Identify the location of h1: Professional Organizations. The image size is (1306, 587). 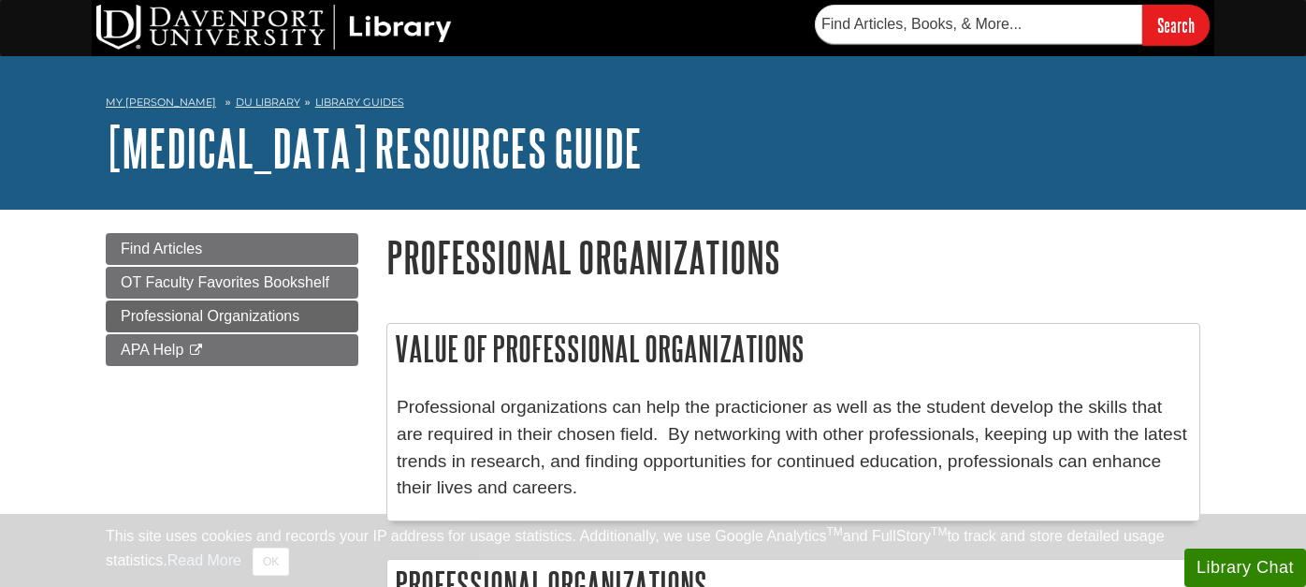
(793, 256).